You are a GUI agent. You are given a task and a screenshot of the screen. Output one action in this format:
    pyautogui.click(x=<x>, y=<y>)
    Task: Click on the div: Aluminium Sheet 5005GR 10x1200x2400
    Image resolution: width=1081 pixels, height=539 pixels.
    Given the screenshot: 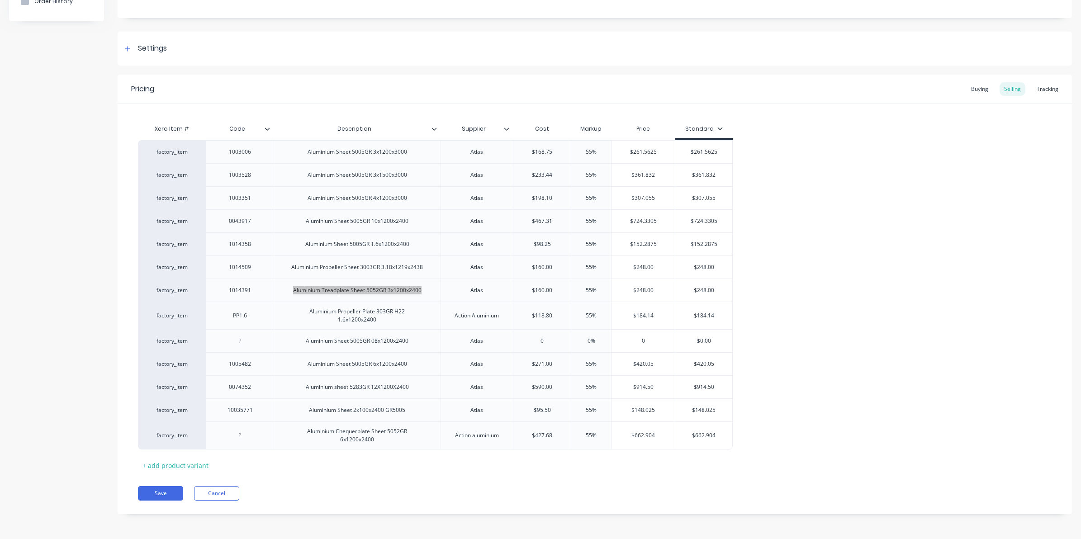 What is the action you would take?
    pyautogui.click(x=357, y=221)
    